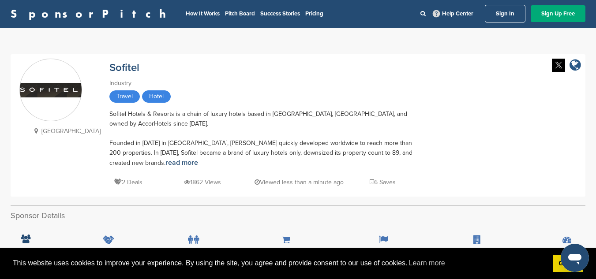  Describe the element at coordinates (202, 182) in the screenshot. I see `p: 1862 Views` at that location.